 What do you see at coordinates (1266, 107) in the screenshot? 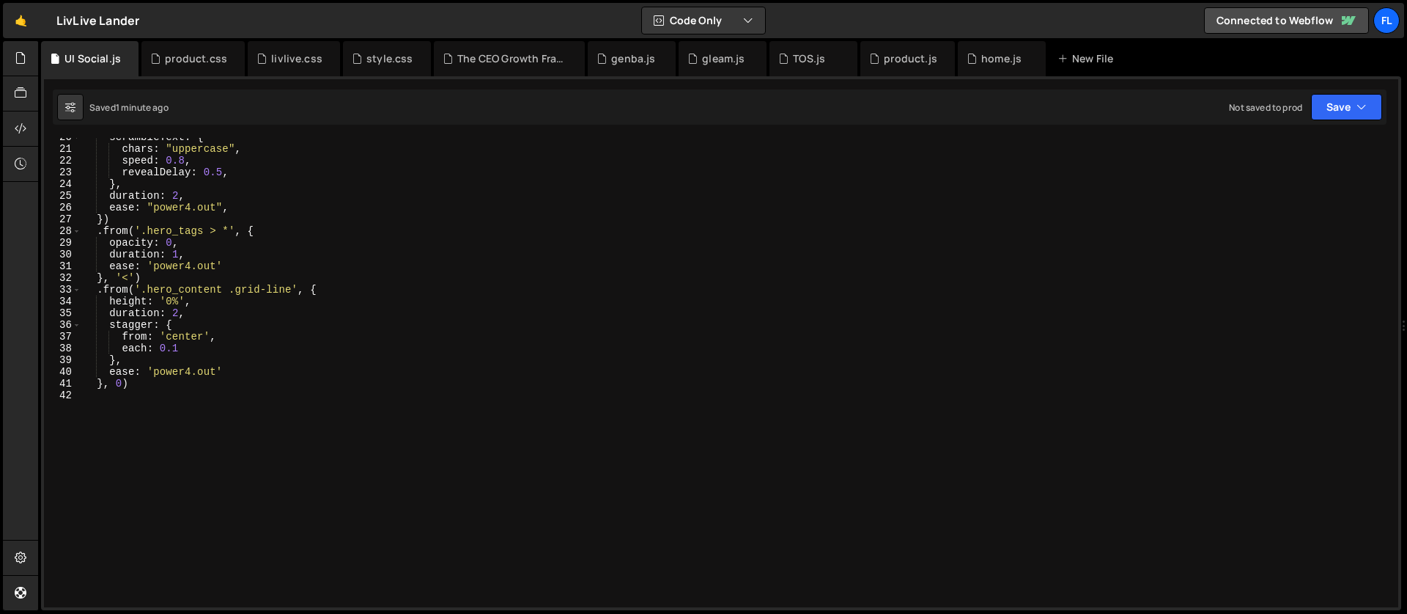
I see `div: Not saved to prod` at bounding box center [1266, 107].